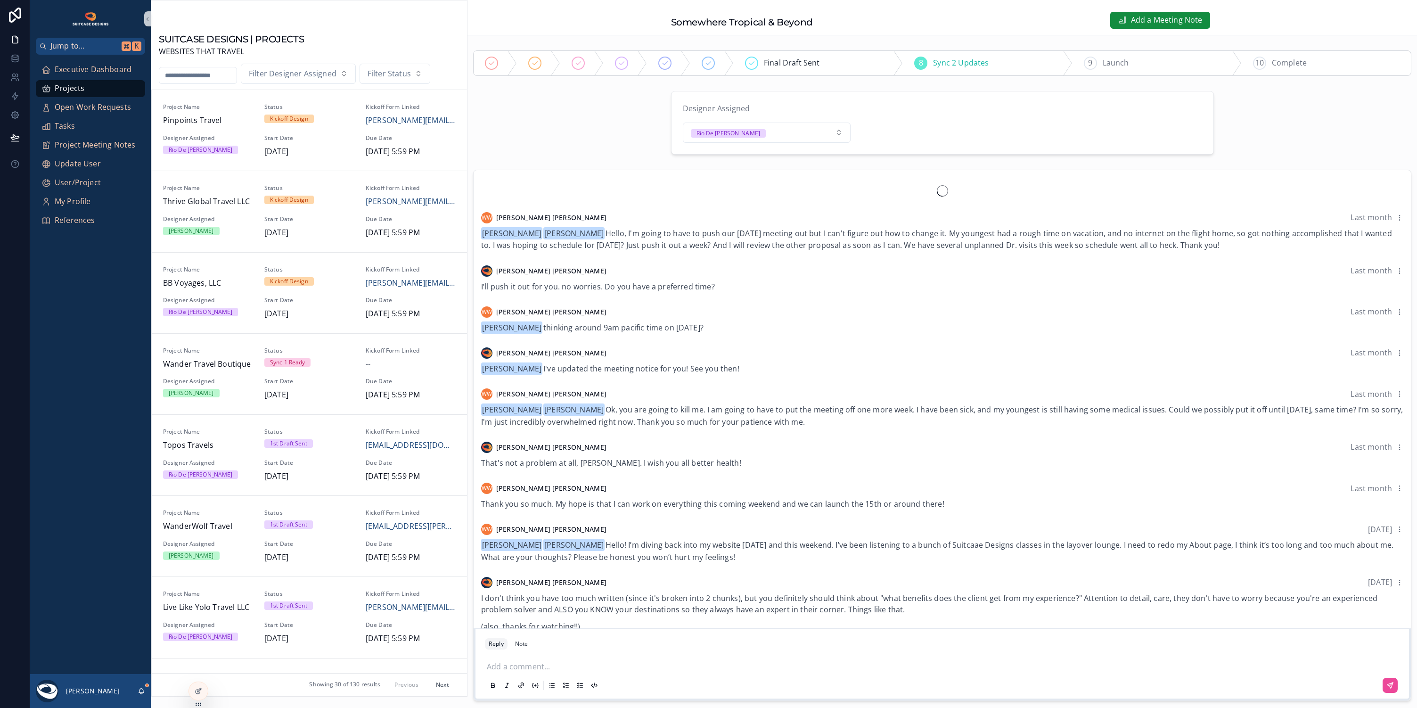 This screenshot has width=1417, height=708. What do you see at coordinates (90, 202) in the screenshot?
I see `a: My Profile` at bounding box center [90, 202].